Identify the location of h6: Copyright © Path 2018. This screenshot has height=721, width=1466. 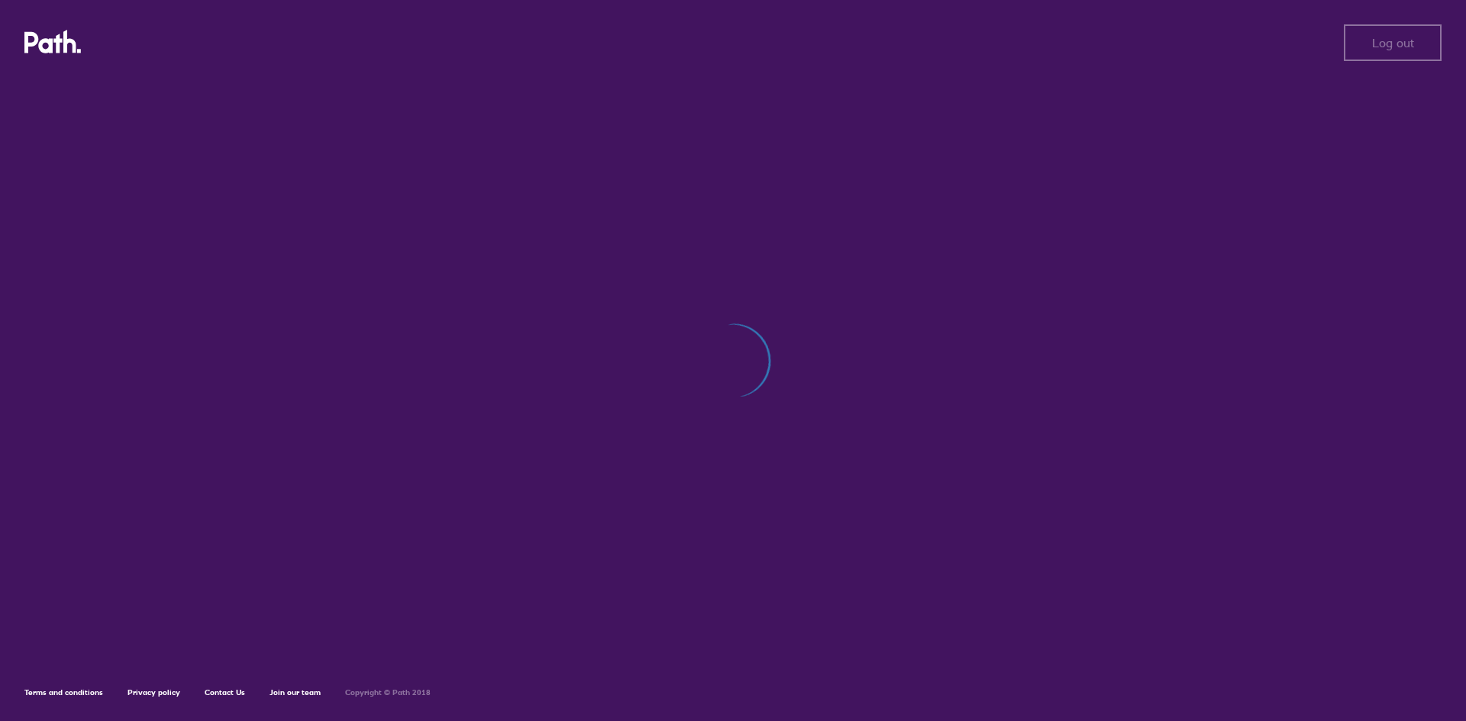
(388, 693).